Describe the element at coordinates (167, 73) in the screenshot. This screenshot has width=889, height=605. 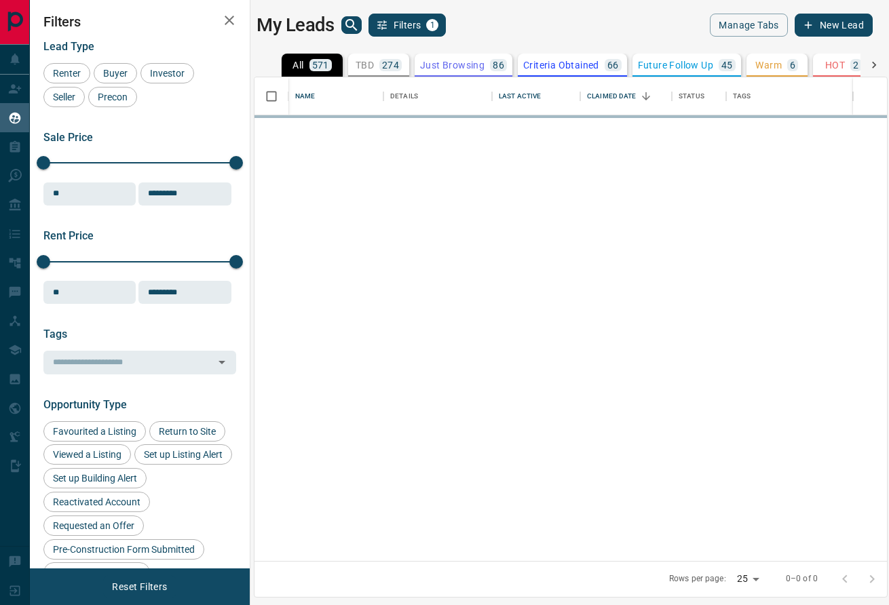
I see `div: Investor` at that location.